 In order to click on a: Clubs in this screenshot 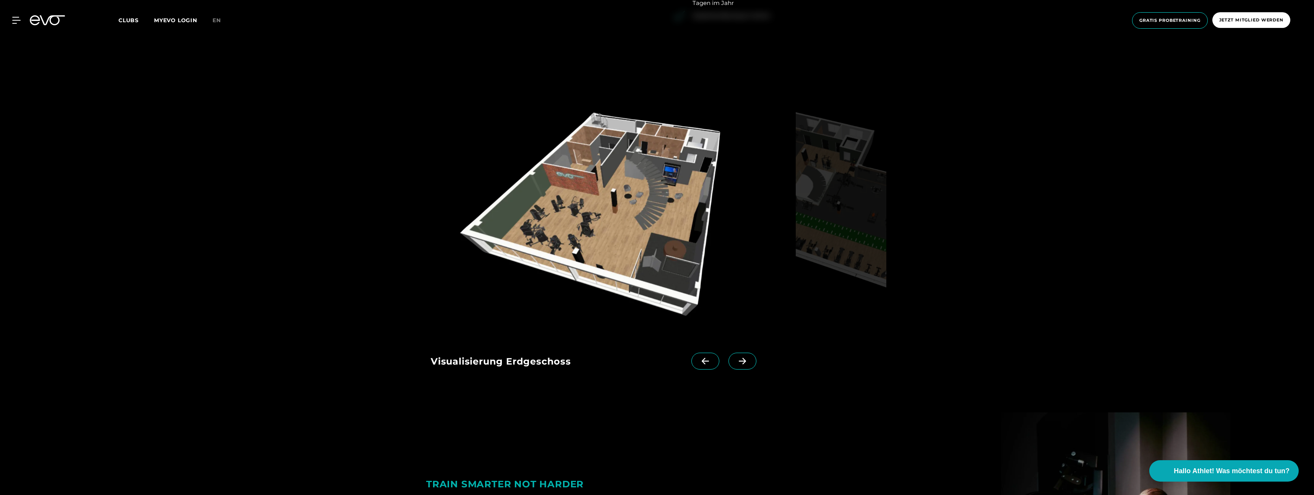, I will do `click(136, 20)`.